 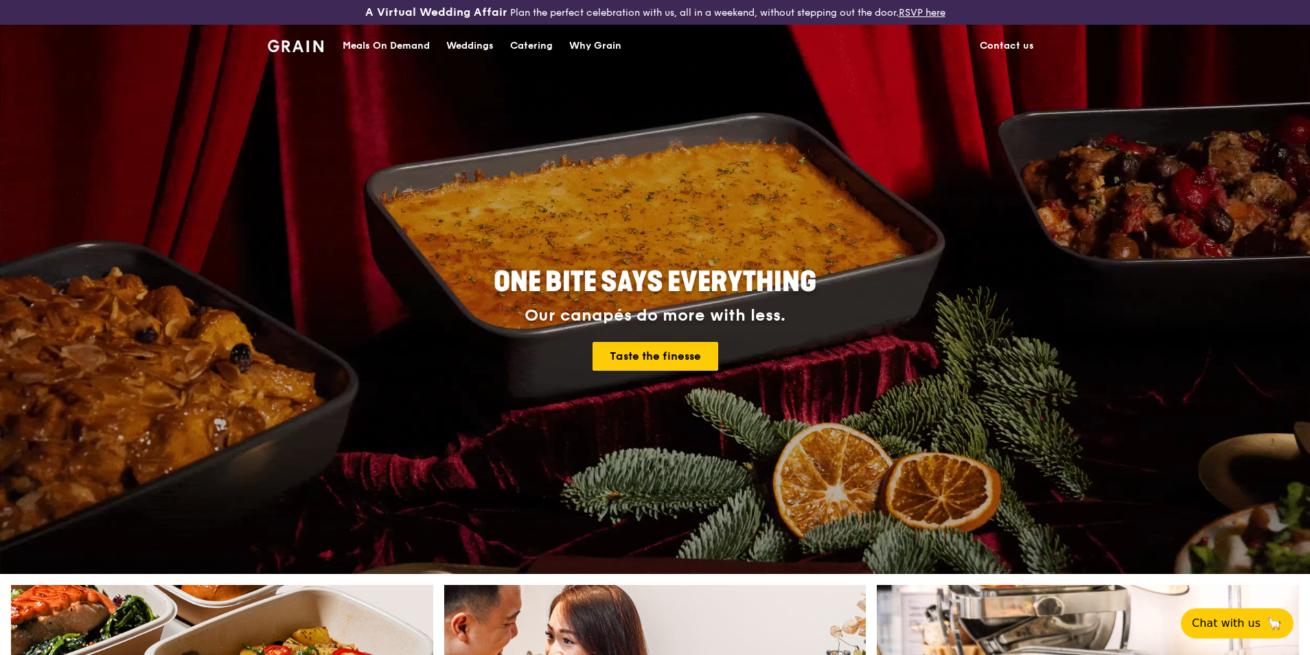 What do you see at coordinates (436, 12) in the screenshot?
I see `h3: A Virtual Wedding Affair` at bounding box center [436, 12].